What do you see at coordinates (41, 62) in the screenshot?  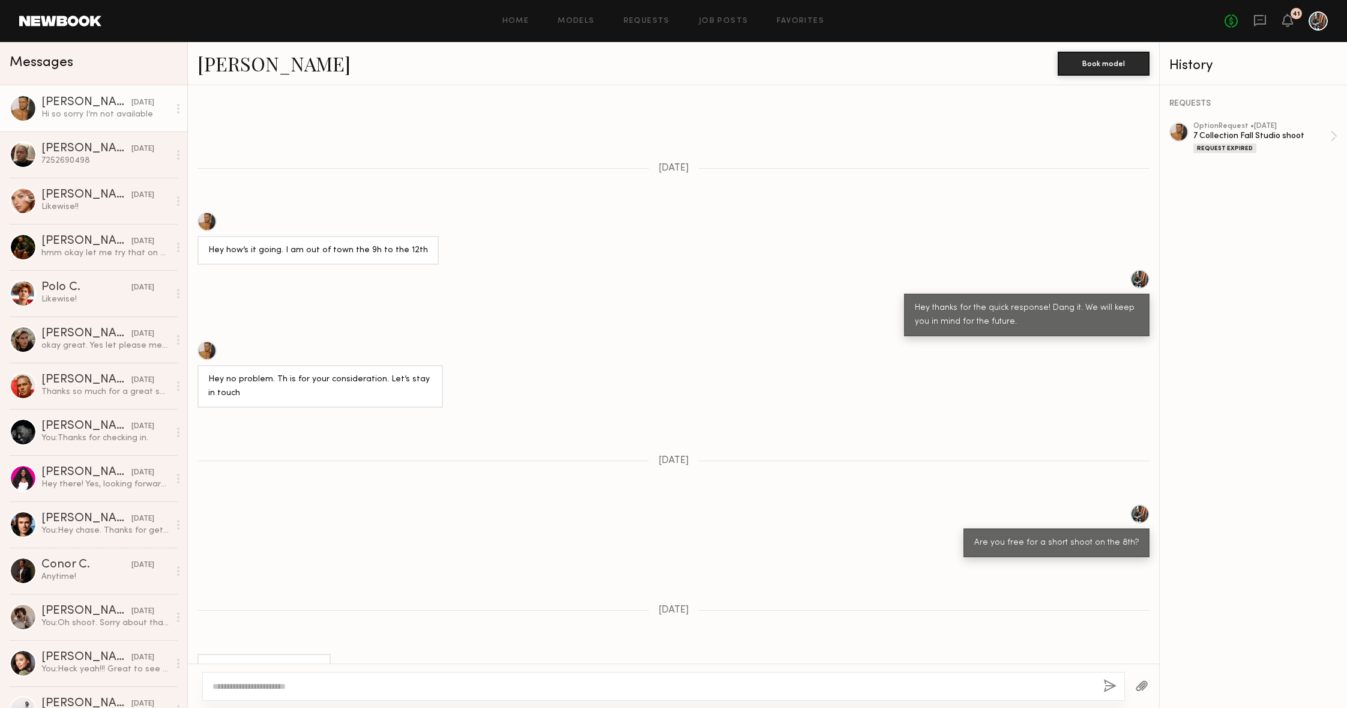 I see `span: Messages` at bounding box center [41, 62].